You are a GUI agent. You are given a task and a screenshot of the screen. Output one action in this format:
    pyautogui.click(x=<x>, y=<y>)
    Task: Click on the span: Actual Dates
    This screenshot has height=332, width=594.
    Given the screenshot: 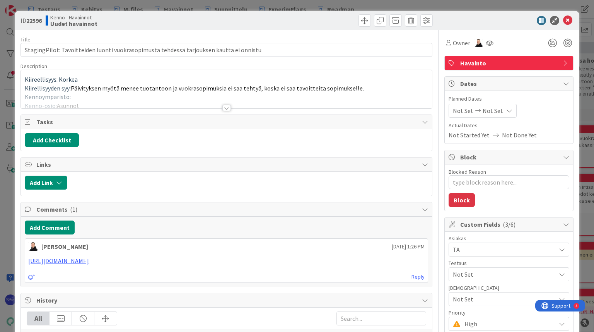 What is the action you would take?
    pyautogui.click(x=509, y=125)
    